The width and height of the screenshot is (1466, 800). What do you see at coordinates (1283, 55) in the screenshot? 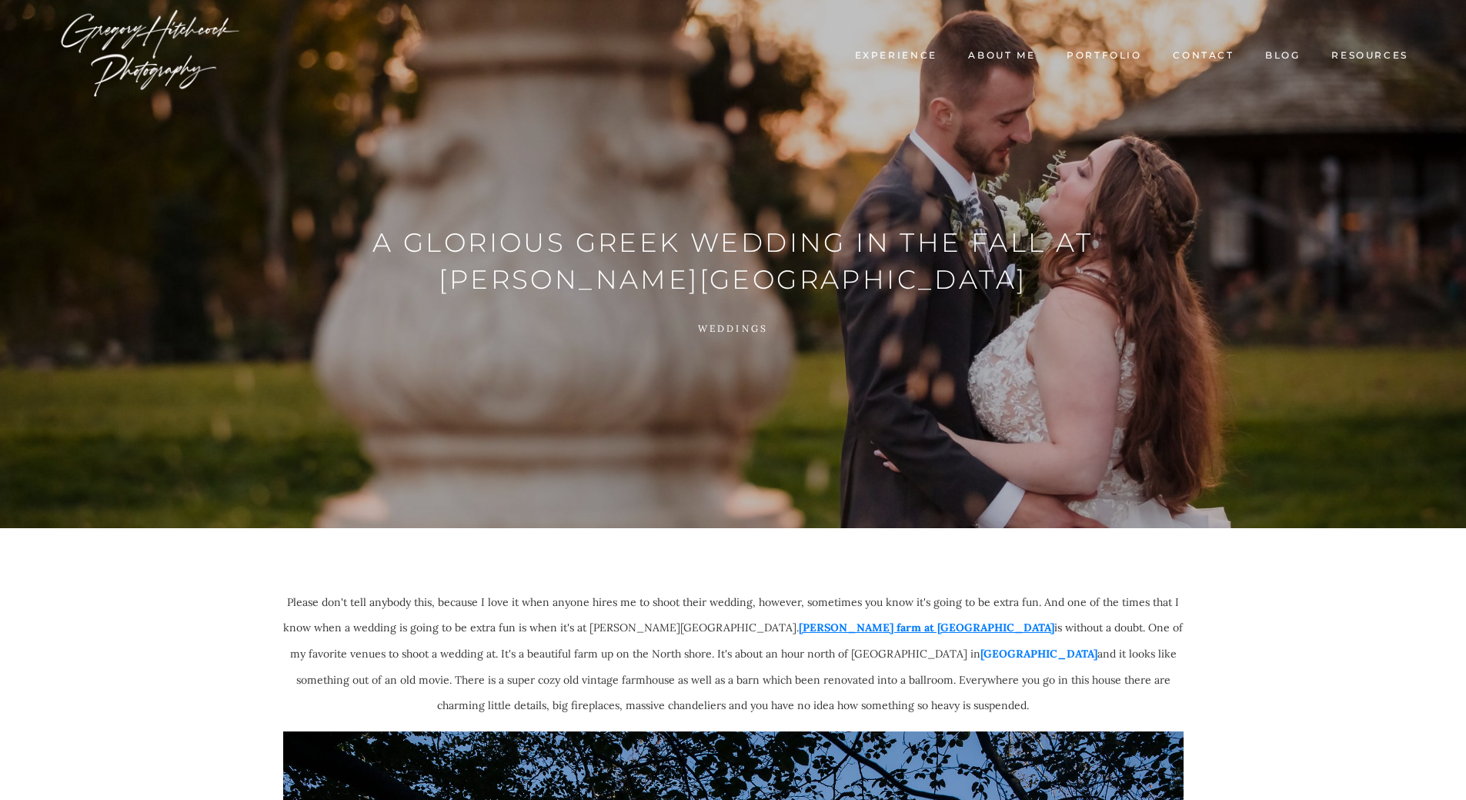
I see `a: Blog` at bounding box center [1283, 55].